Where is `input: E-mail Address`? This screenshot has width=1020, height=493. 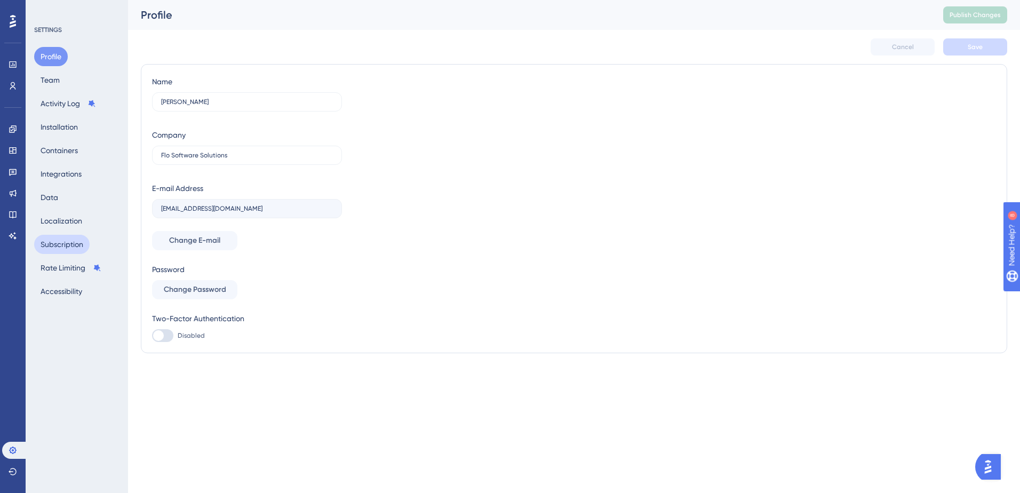 input: E-mail Address is located at coordinates (247, 209).